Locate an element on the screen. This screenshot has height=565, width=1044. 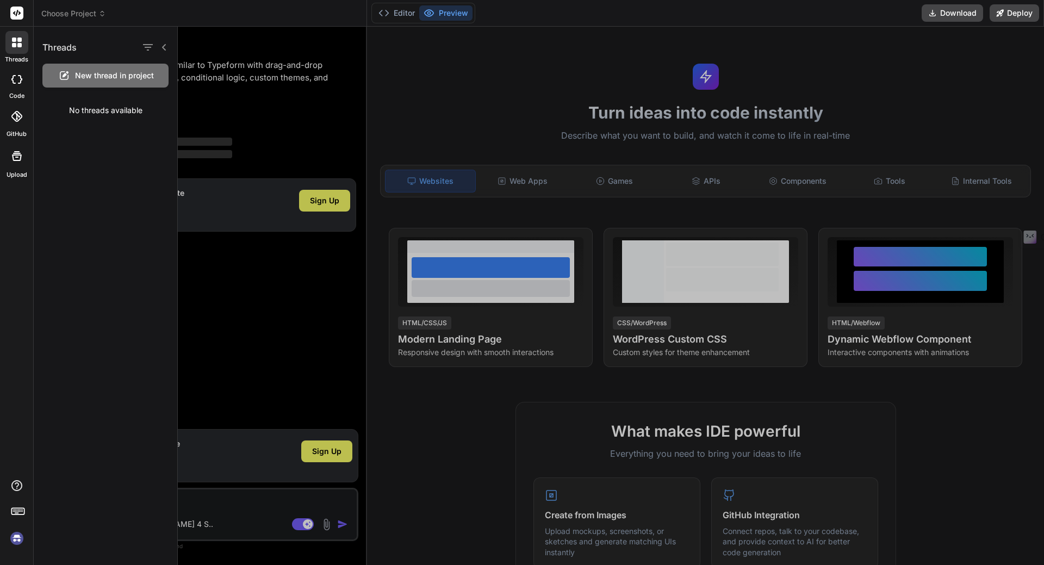
span: New thread in project is located at coordinates (114, 76).